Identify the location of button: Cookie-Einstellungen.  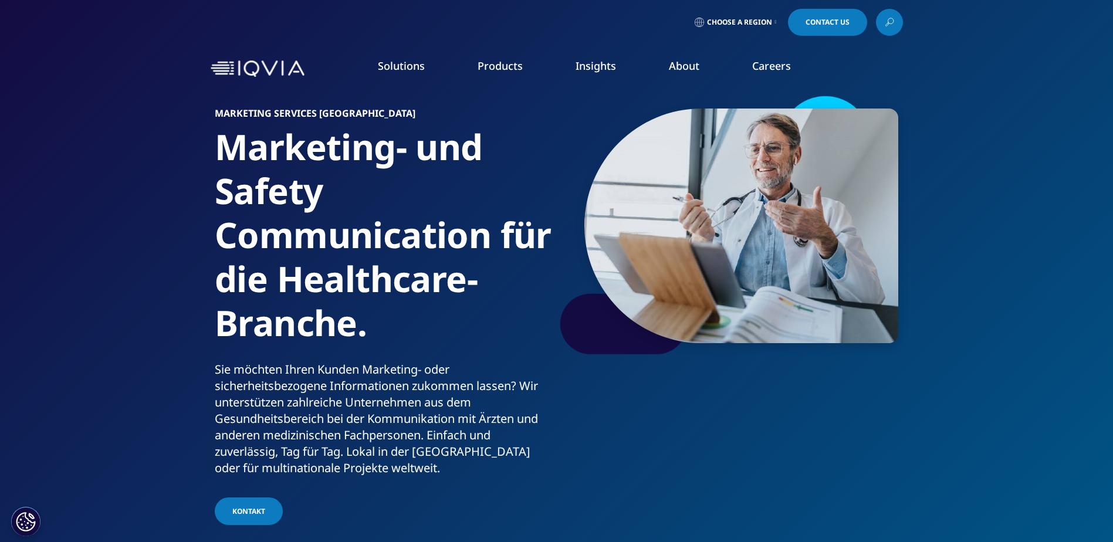
(26, 522).